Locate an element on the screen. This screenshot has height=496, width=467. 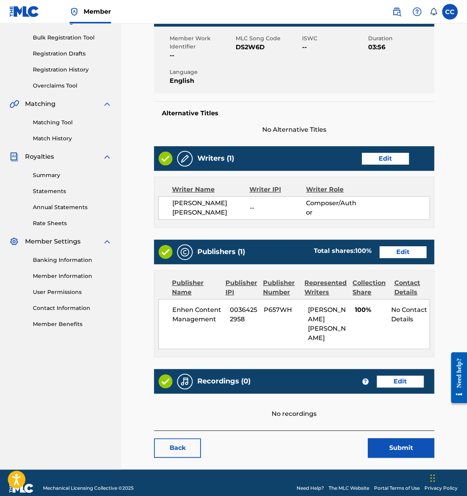
span: 100 % is located at coordinates (364, 251).